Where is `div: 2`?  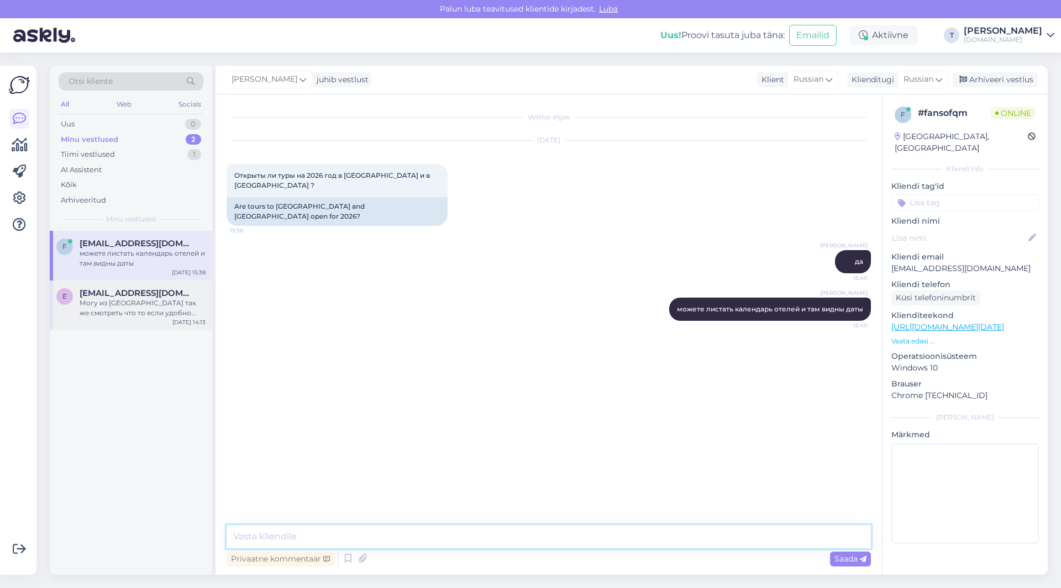
div: 2 is located at coordinates (193, 140).